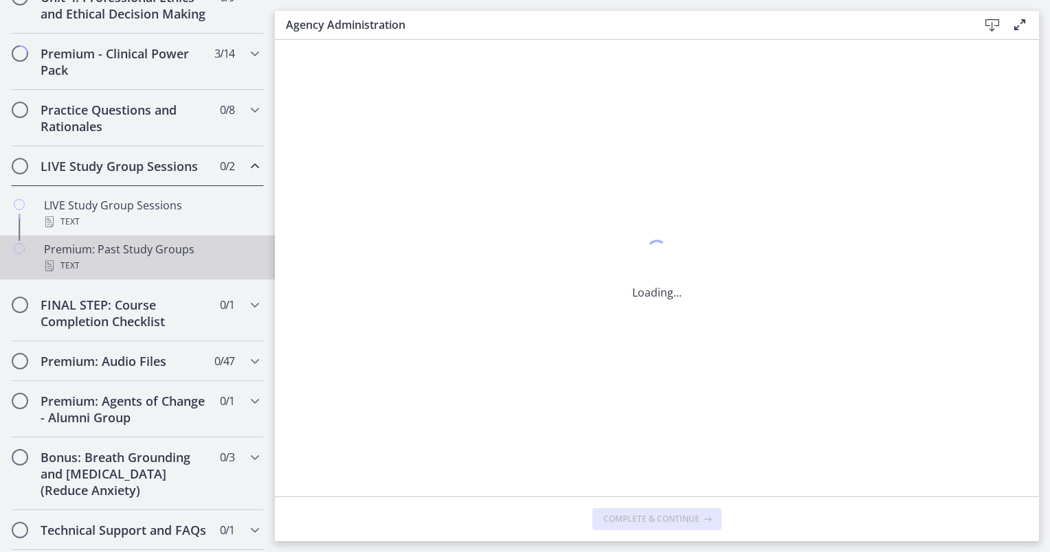 The width and height of the screenshot is (1050, 552). I want to click on h3: Agency Administration, so click(621, 25).